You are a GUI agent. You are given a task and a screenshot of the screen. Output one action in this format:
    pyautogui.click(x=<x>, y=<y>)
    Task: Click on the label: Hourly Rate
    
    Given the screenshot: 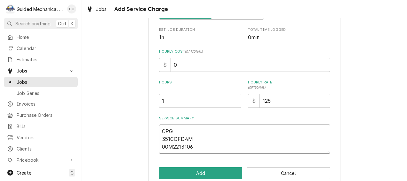 What is the action you would take?
    pyautogui.click(x=289, y=85)
    